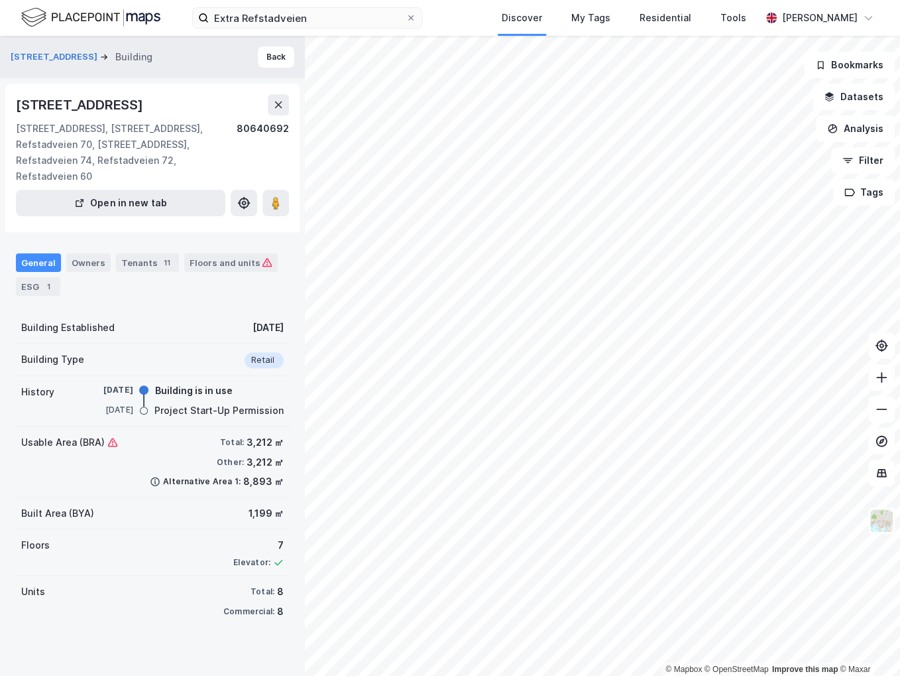 This screenshot has width=900, height=676. Describe the element at coordinates (855, 129) in the screenshot. I see `button: Analysis` at that location.